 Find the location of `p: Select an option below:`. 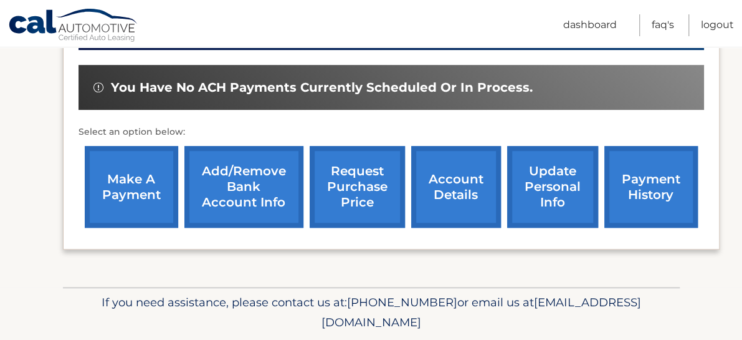

p: Select an option below: is located at coordinates (392, 132).